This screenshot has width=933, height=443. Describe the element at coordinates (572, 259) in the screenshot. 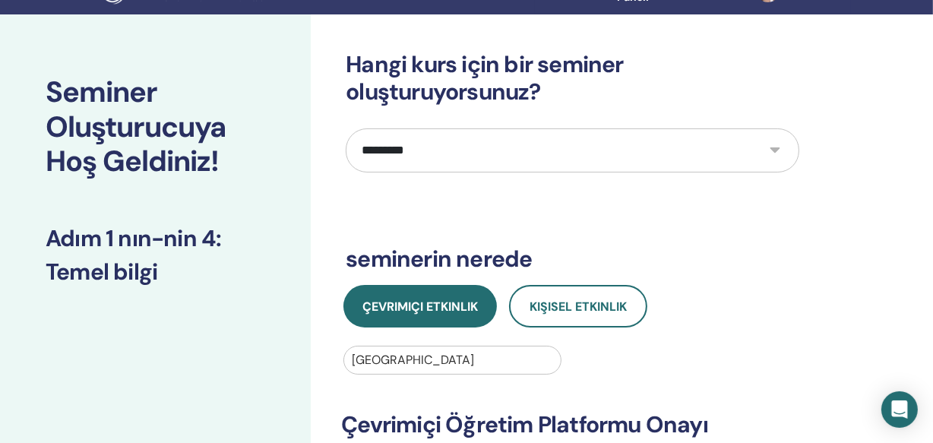

I see `h3: seminerin nerede` at that location.